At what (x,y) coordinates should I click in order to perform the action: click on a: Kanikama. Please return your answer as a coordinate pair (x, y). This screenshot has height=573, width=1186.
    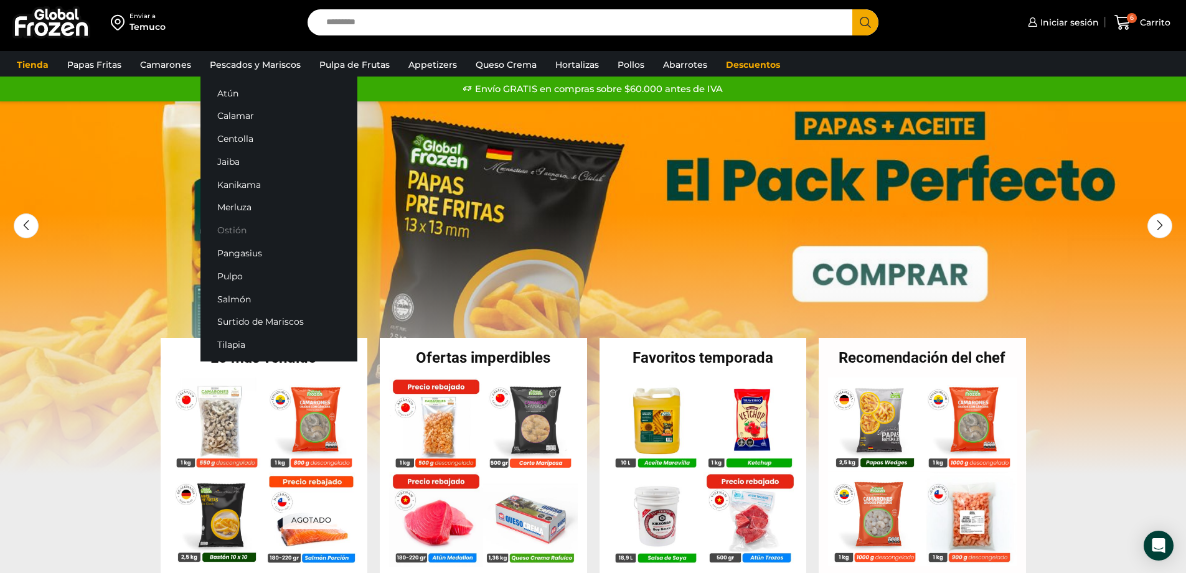
    Looking at the image, I should click on (279, 184).